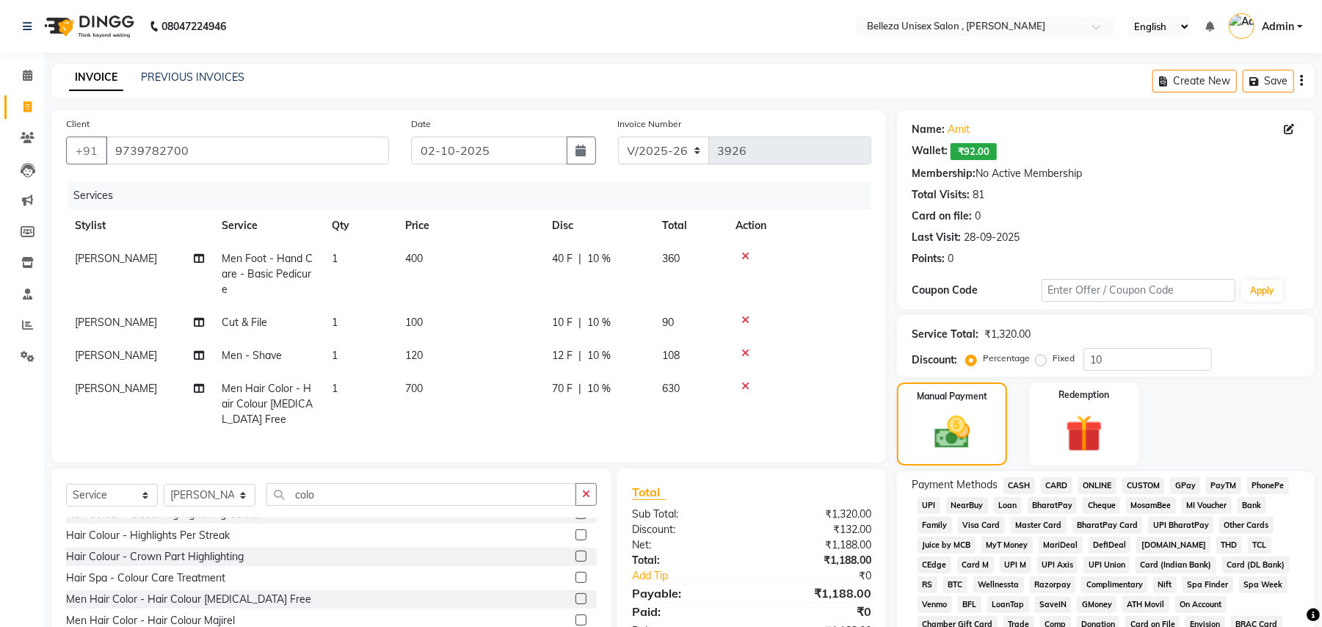 The height and width of the screenshot is (627, 1322). What do you see at coordinates (686, 544) in the screenshot?
I see `div: Net:` at bounding box center [686, 544].